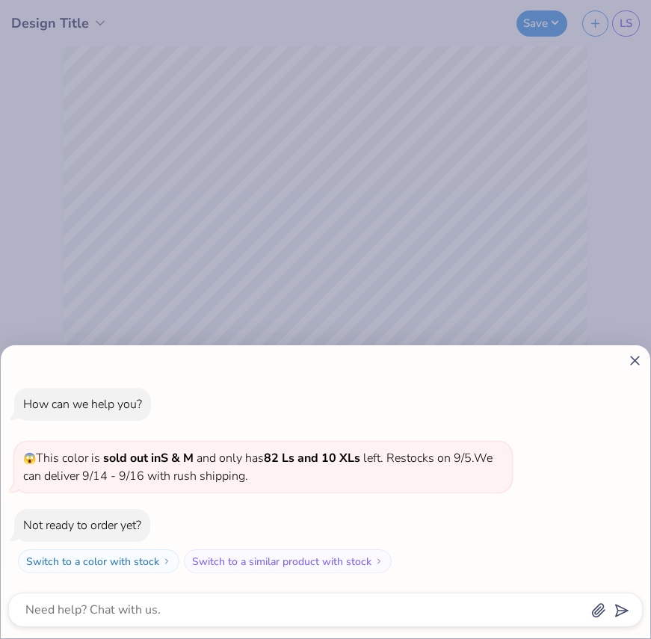 The width and height of the screenshot is (651, 639). I want to click on span: This color is and only has left . Restocks on 9/5. We can deliver 9/14 - 9/16 with rush shipping., so click(258, 467).